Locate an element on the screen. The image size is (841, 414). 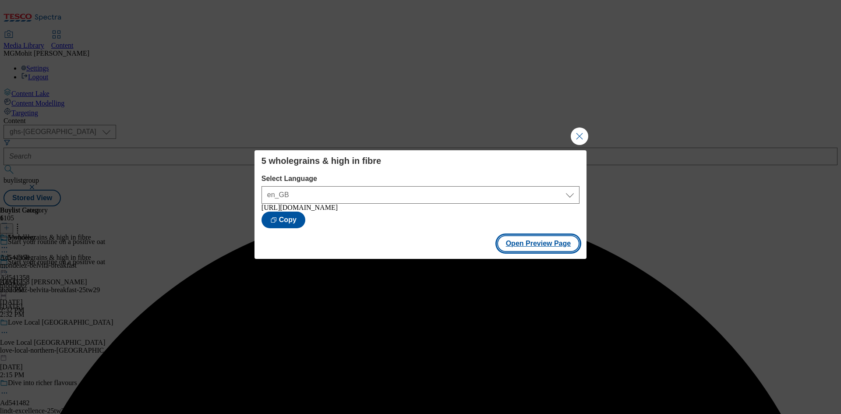
button: Open Preview Page is located at coordinates (538, 244).